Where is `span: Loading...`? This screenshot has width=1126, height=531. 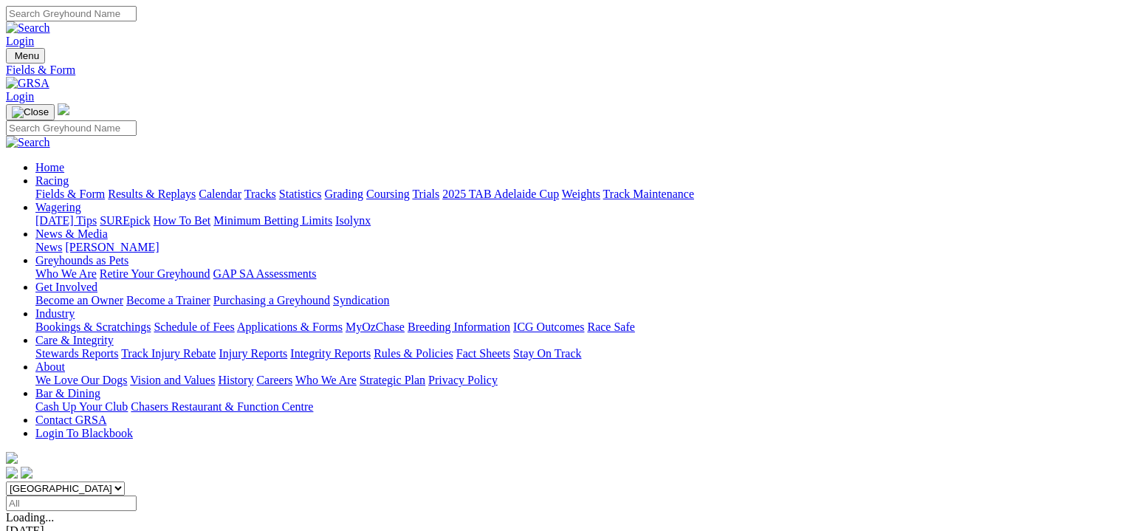
span: Loading... is located at coordinates (30, 517).